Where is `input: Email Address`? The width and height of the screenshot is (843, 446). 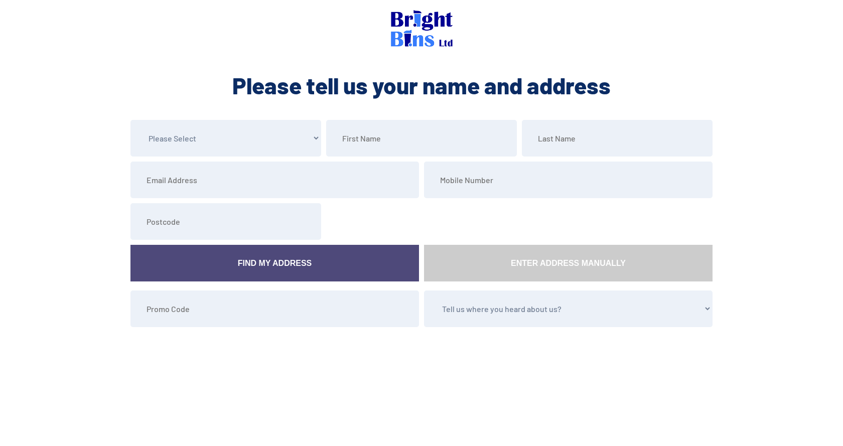
input: Email Address is located at coordinates (275, 180).